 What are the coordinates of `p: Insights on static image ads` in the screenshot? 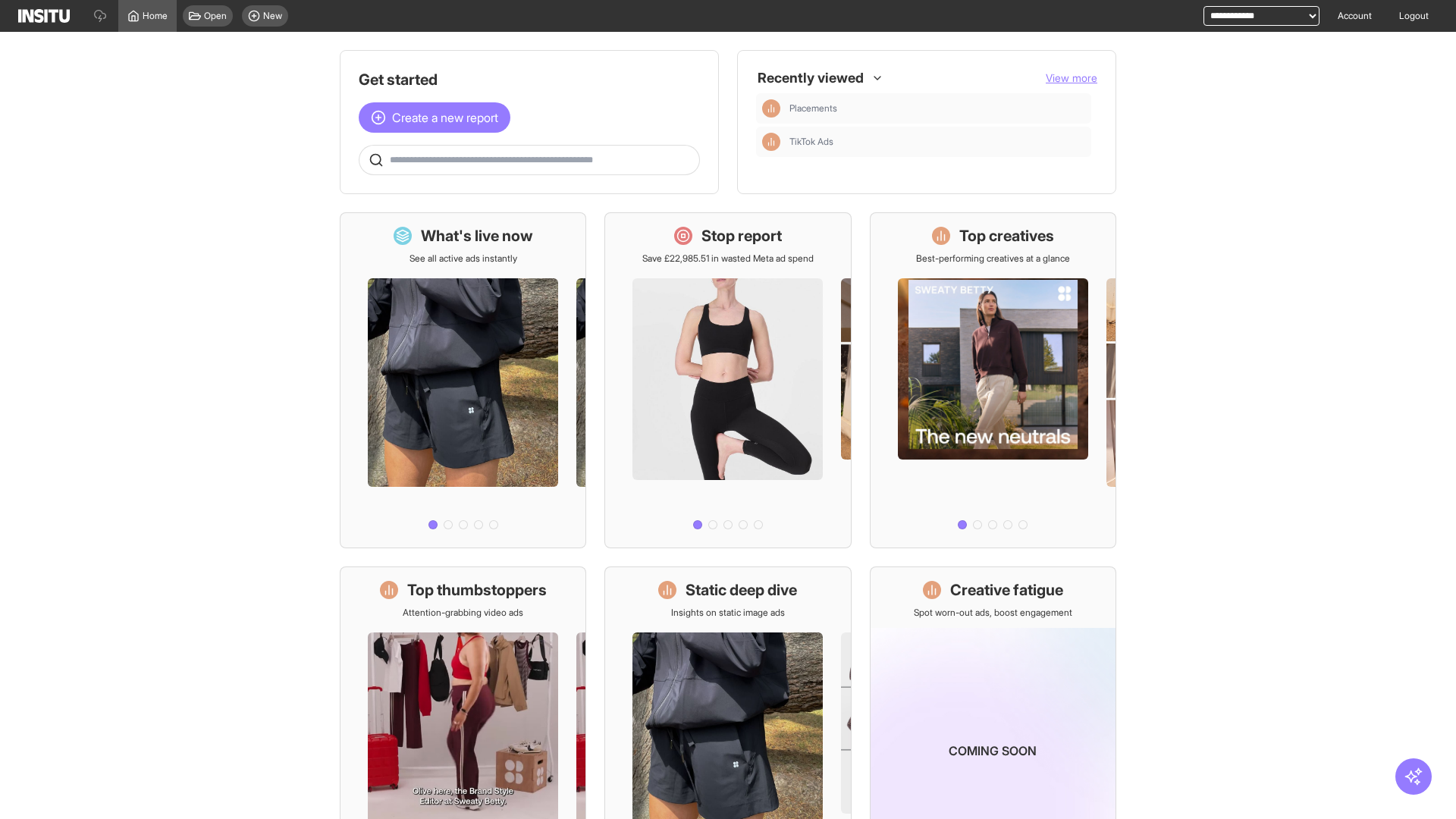 It's located at (728, 613).